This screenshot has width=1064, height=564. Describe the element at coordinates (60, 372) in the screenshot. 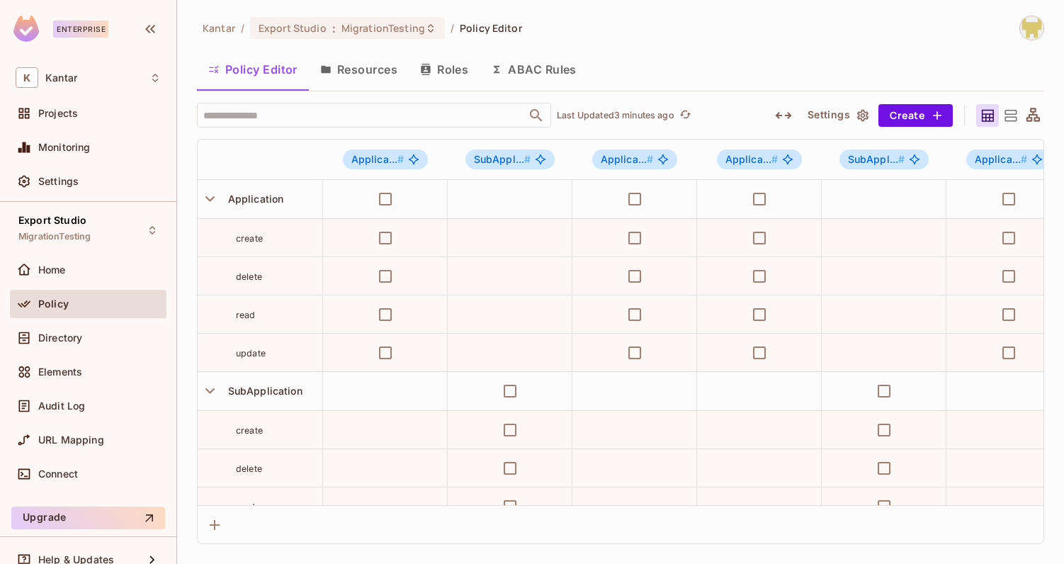

I see `span: Elements` at that location.